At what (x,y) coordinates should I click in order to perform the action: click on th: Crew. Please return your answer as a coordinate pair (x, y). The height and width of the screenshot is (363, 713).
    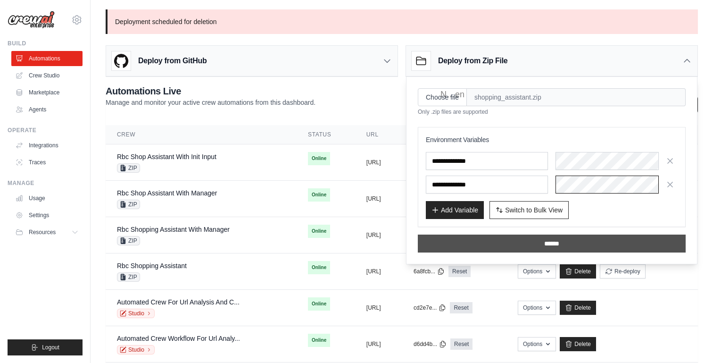
    Looking at the image, I should click on (201, 134).